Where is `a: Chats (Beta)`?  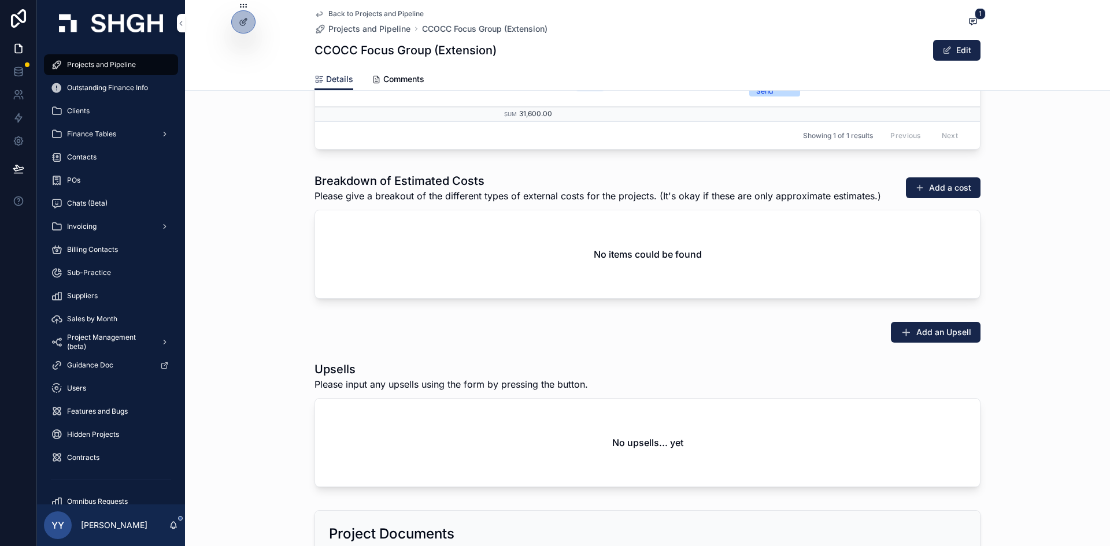 a: Chats (Beta) is located at coordinates (111, 203).